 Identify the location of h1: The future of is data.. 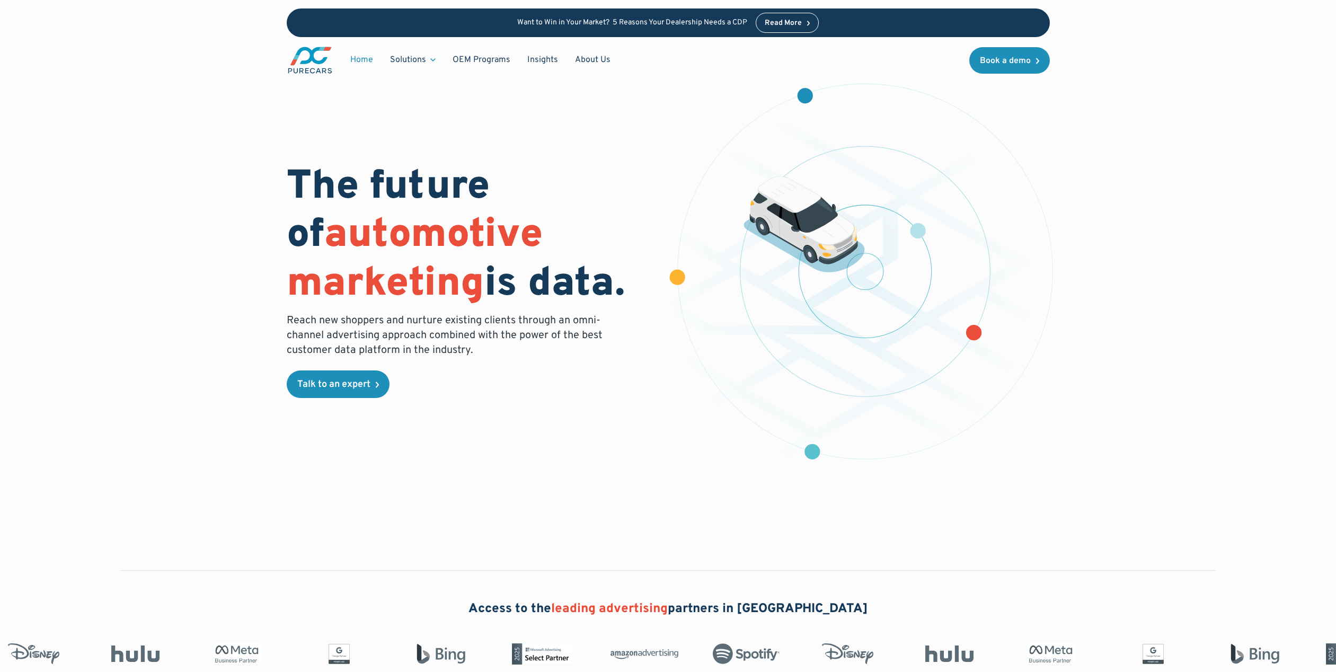
(471, 236).